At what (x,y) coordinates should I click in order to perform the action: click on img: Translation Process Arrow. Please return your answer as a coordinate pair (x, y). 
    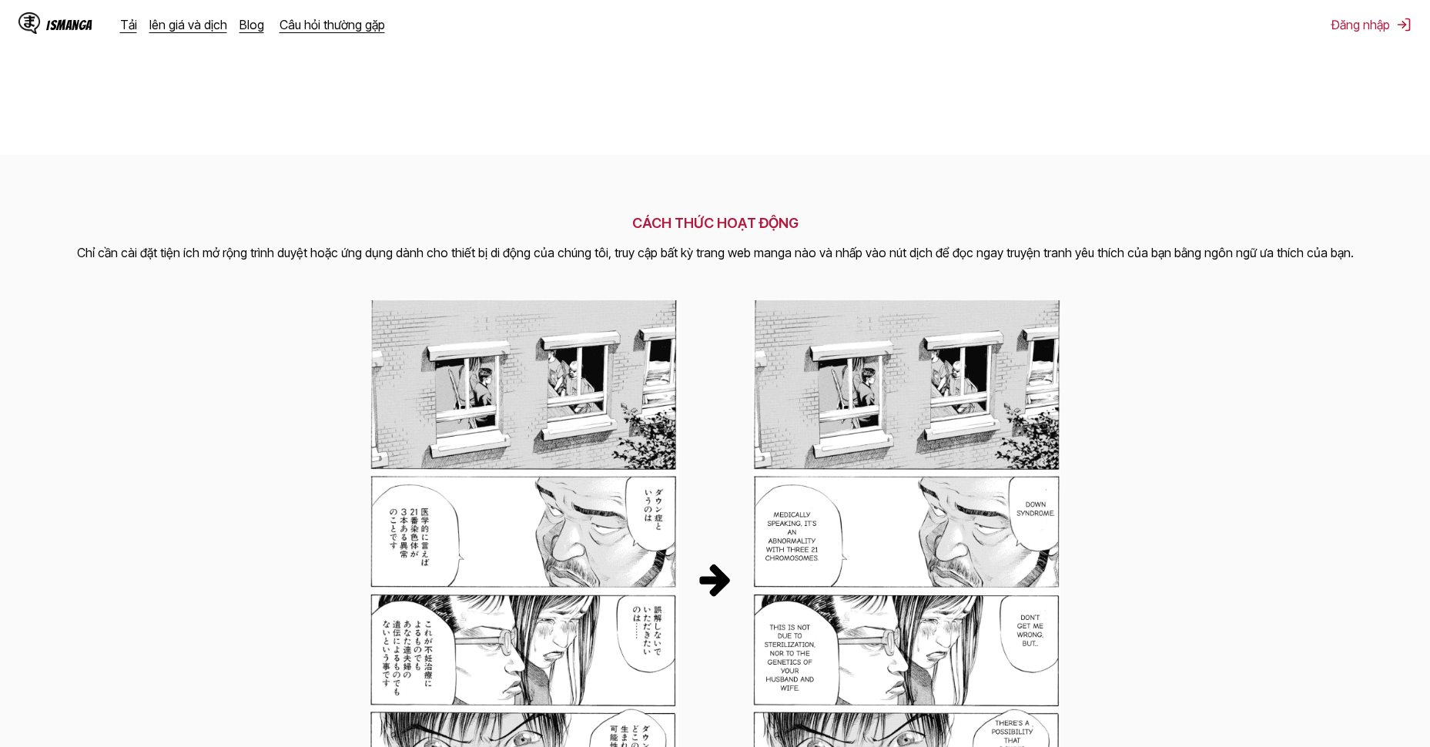
    Looking at the image, I should click on (715, 579).